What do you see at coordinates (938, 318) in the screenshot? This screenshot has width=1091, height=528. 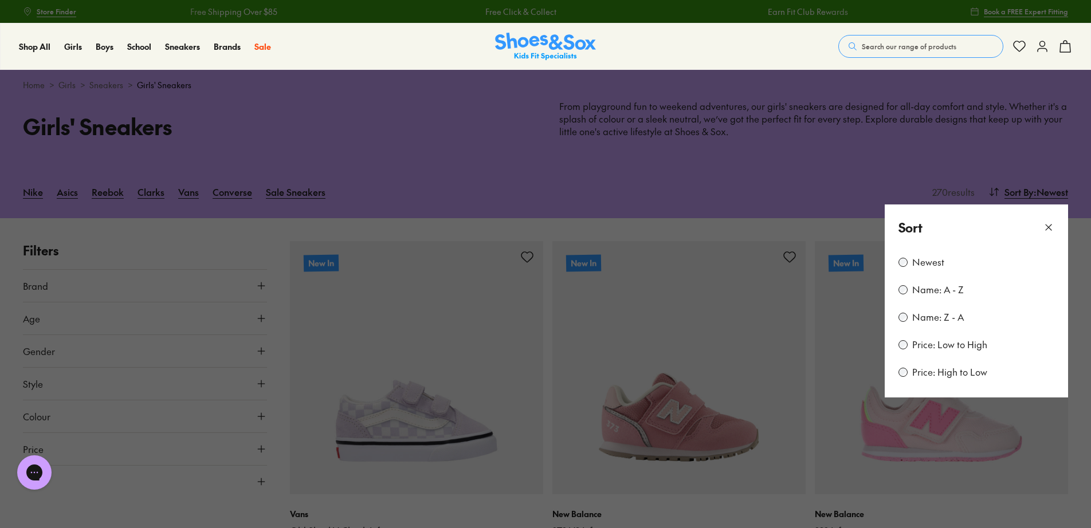 I see `label: Name: Z - A` at bounding box center [938, 318].